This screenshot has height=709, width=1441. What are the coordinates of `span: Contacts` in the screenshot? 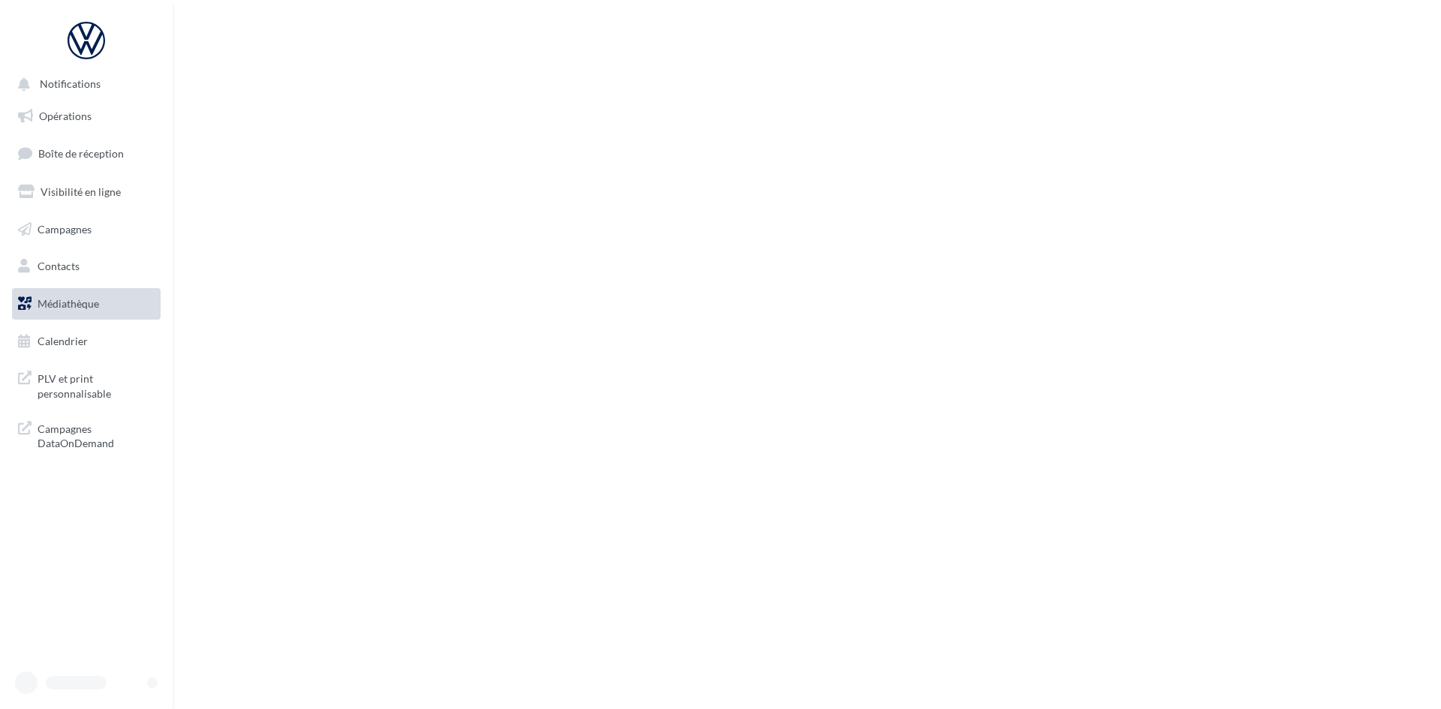 It's located at (59, 266).